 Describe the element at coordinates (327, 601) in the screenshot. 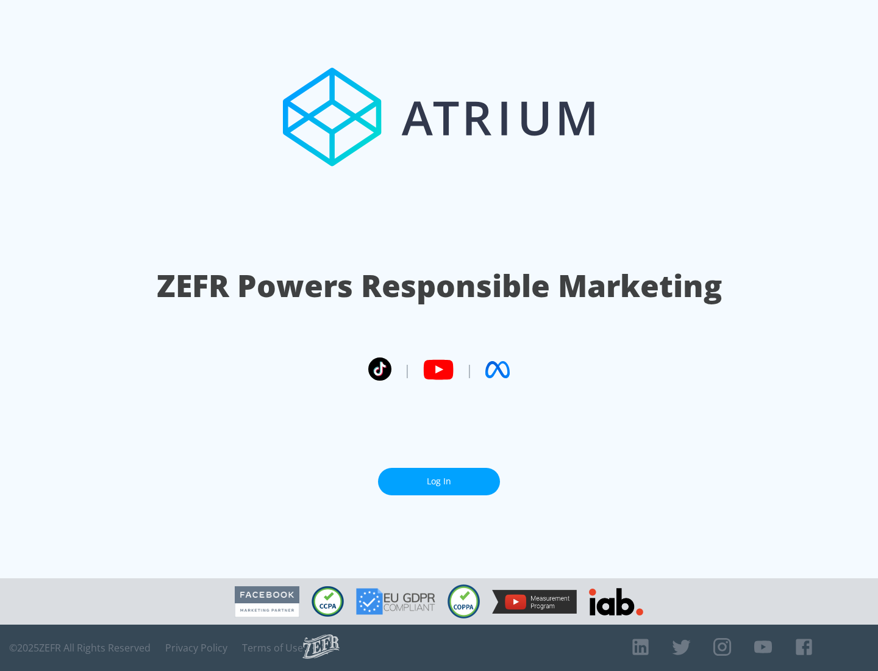

I see `img: CCPA Compliant` at that location.